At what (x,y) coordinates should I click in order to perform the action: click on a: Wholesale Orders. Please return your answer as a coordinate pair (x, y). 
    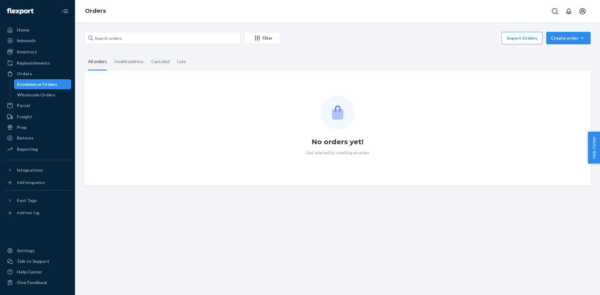
    Looking at the image, I should click on (43, 95).